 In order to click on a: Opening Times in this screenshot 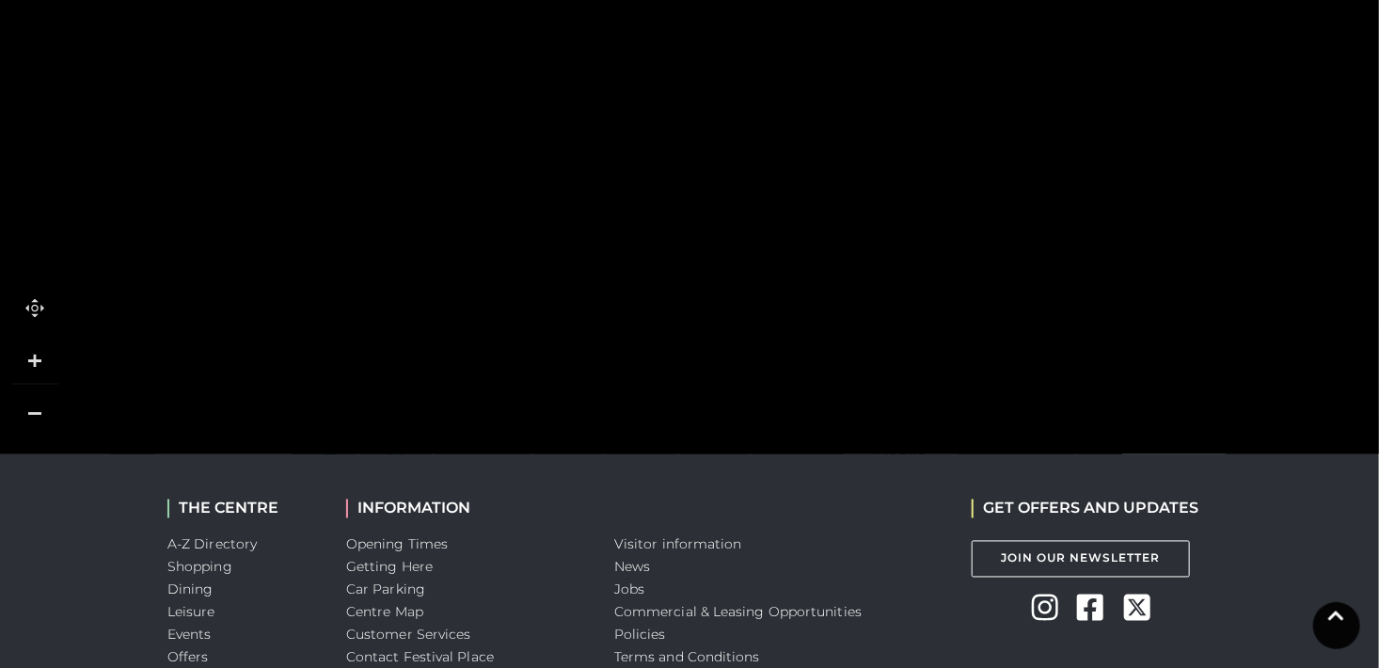, I will do `click(397, 544)`.